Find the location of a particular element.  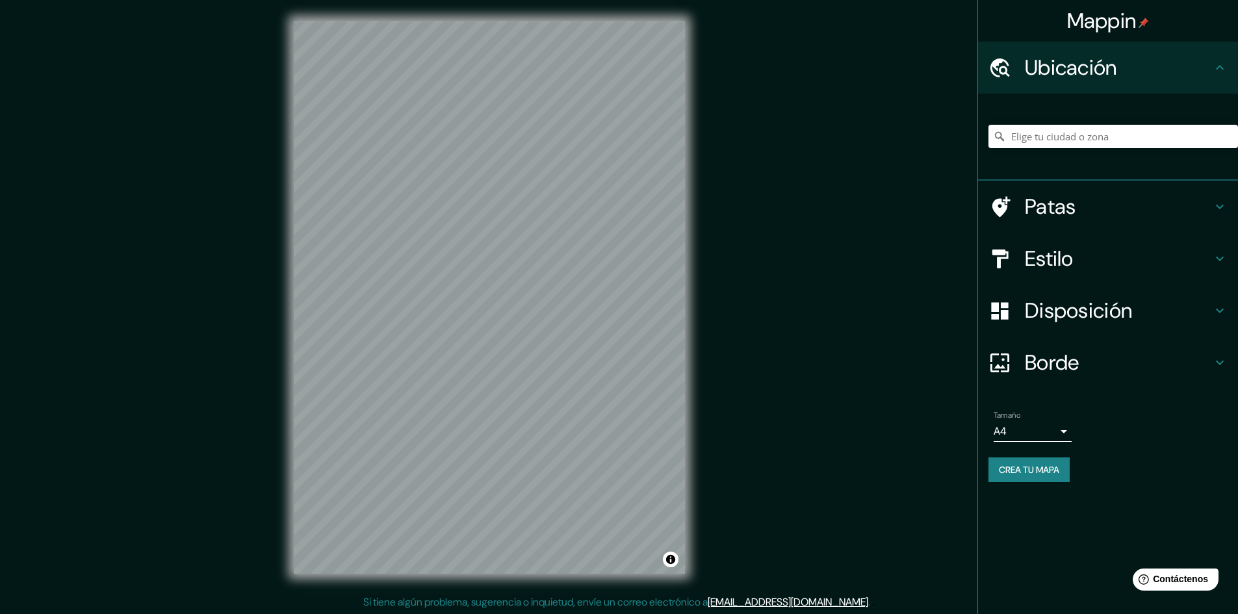

font: A4 is located at coordinates (1000, 431).